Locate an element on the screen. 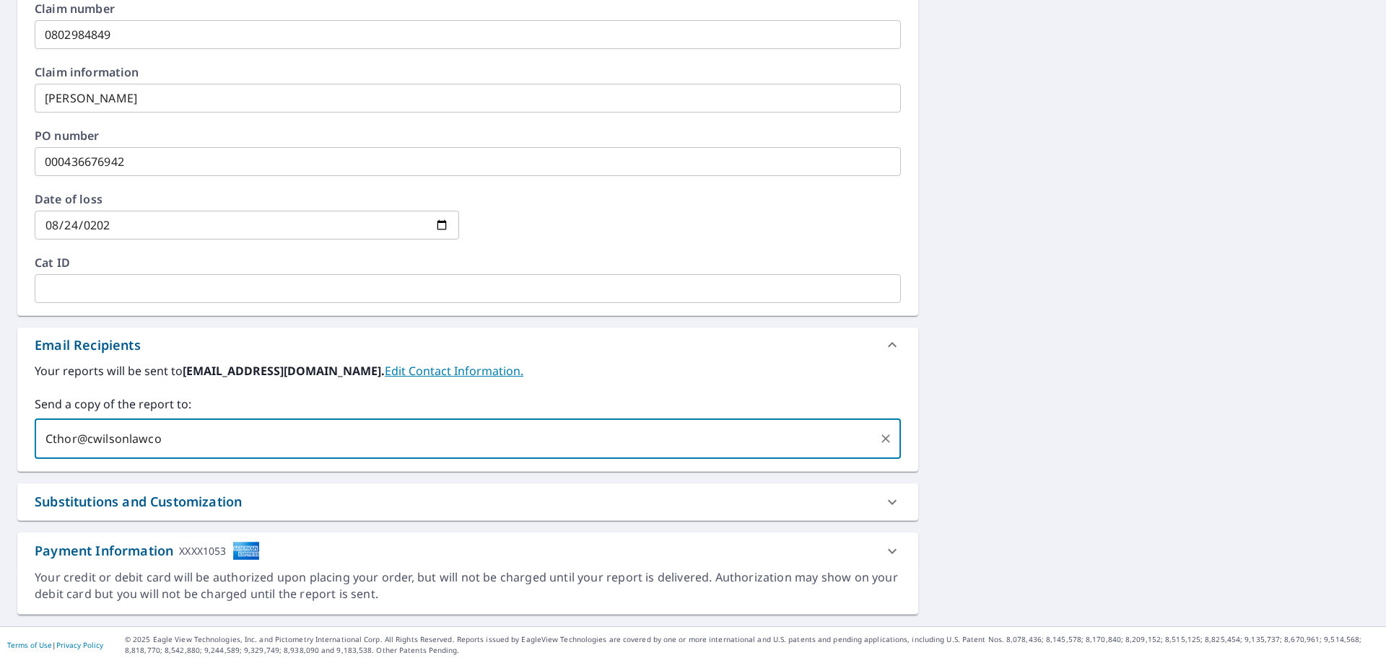 This screenshot has width=1386, height=663. label: Your reports will be sent to is located at coordinates (468, 371).